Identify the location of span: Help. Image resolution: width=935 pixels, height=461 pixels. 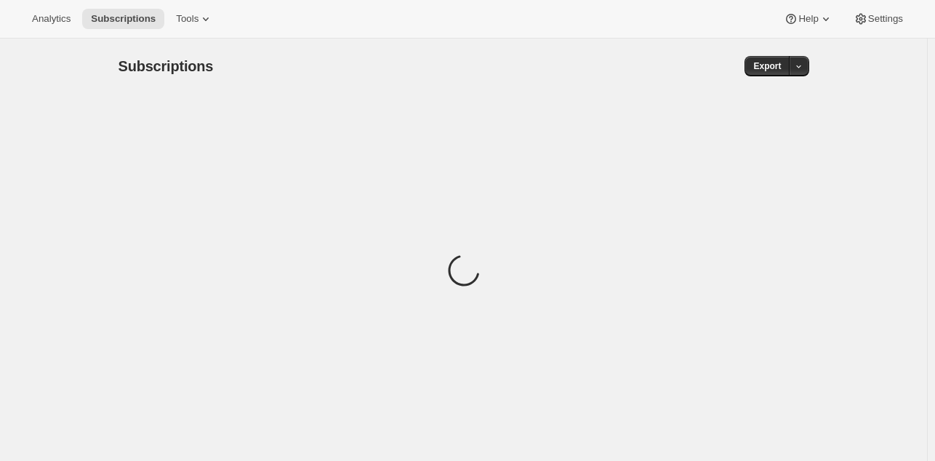
(808, 19).